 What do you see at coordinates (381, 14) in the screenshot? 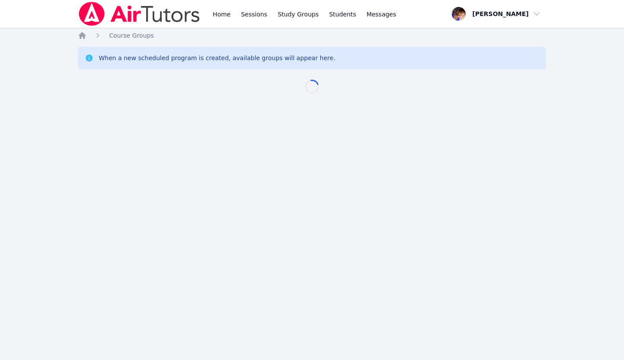
I see `span: Messages` at bounding box center [381, 14].